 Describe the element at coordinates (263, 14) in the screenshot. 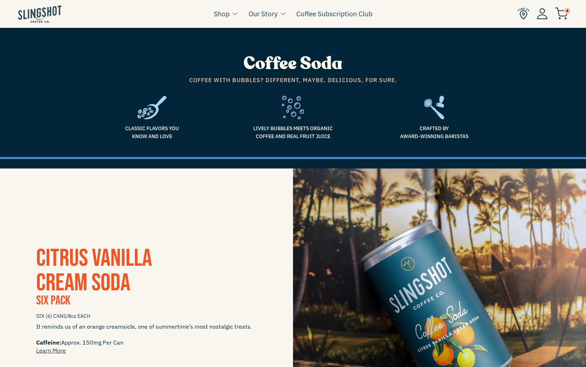

I see `a: Our Story` at that location.